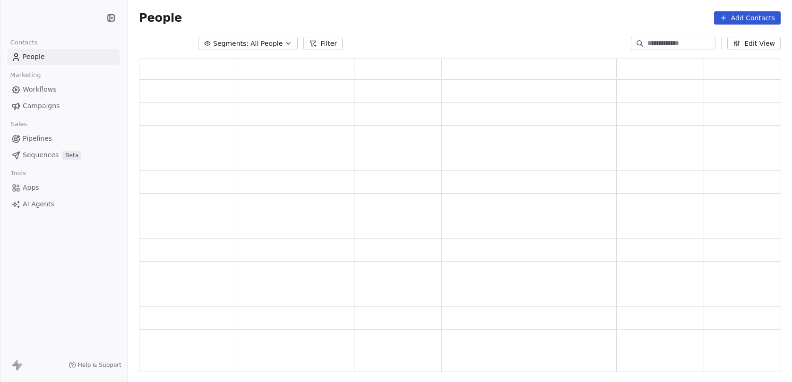 The width and height of the screenshot is (792, 382). I want to click on span: Tools, so click(18, 173).